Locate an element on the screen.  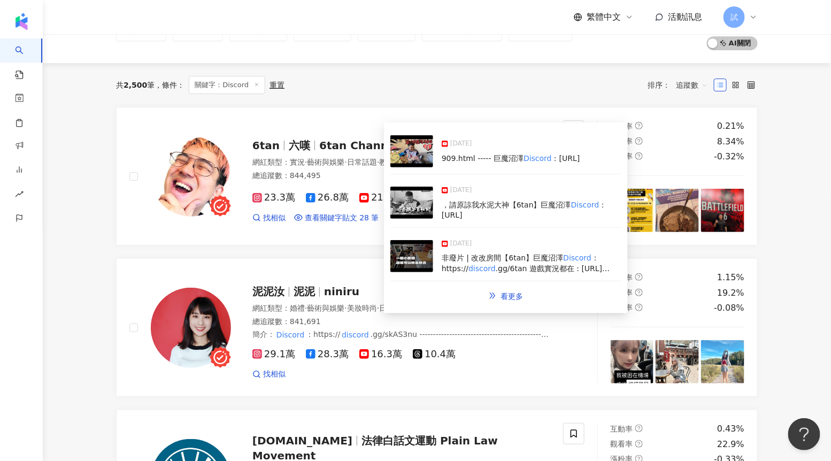
a: search is located at coordinates (26, 59).